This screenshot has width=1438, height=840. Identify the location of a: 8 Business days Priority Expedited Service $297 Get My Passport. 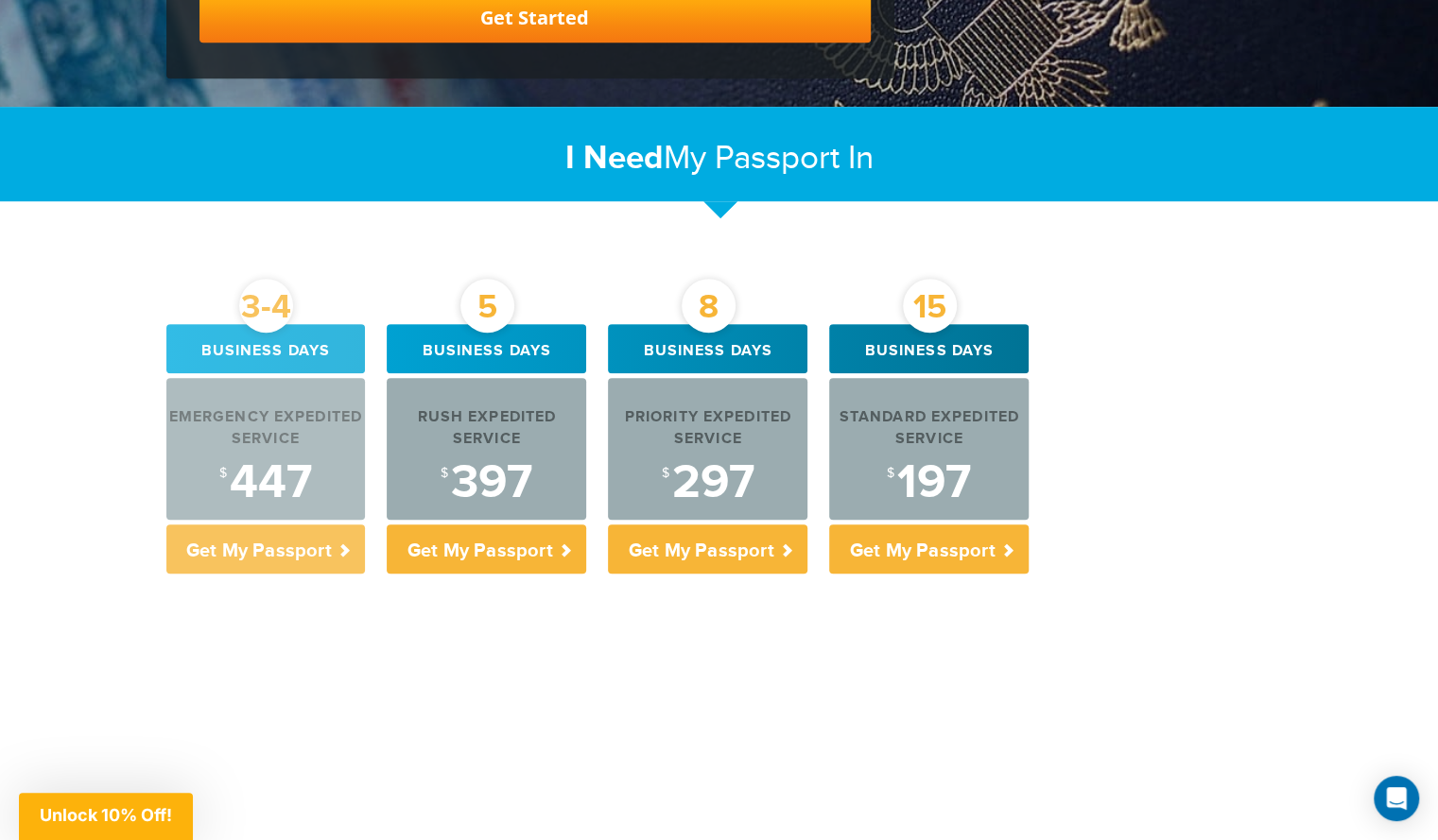
(707, 449).